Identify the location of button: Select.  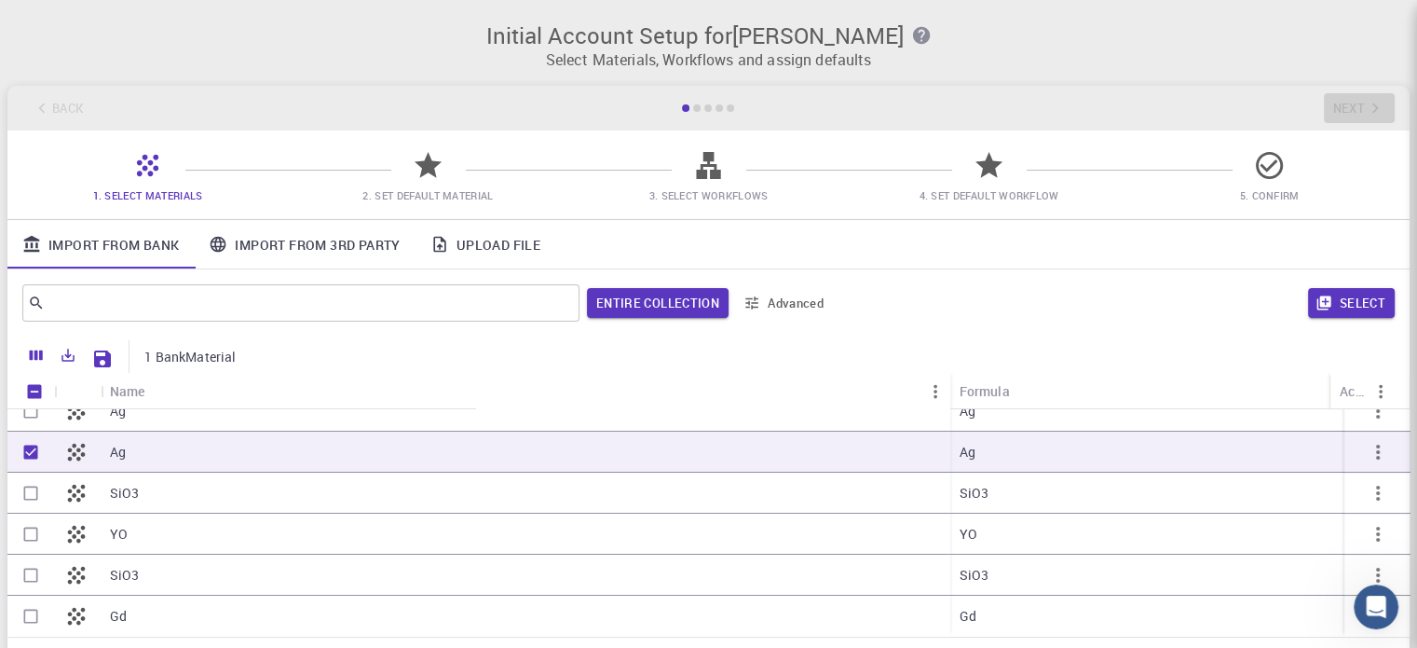
(1351, 303).